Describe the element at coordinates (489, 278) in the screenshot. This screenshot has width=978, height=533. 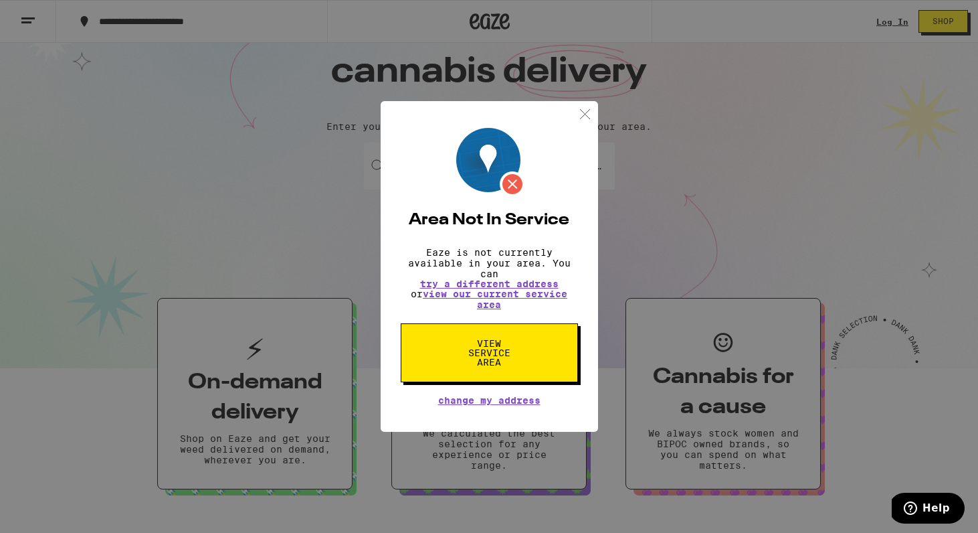
I see `p: Eaze is not currently available in your area. You can or` at that location.